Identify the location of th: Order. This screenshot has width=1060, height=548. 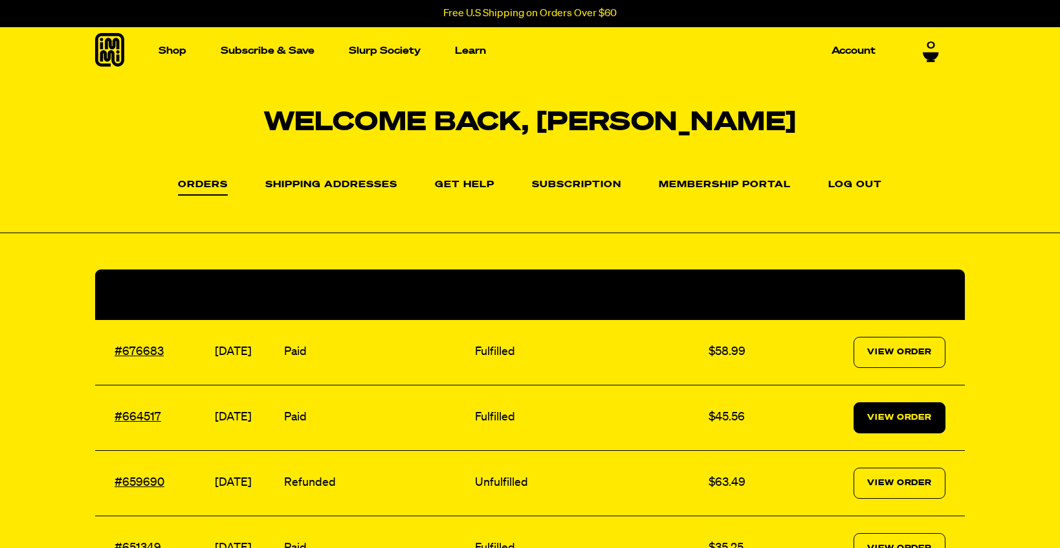
(153, 294).